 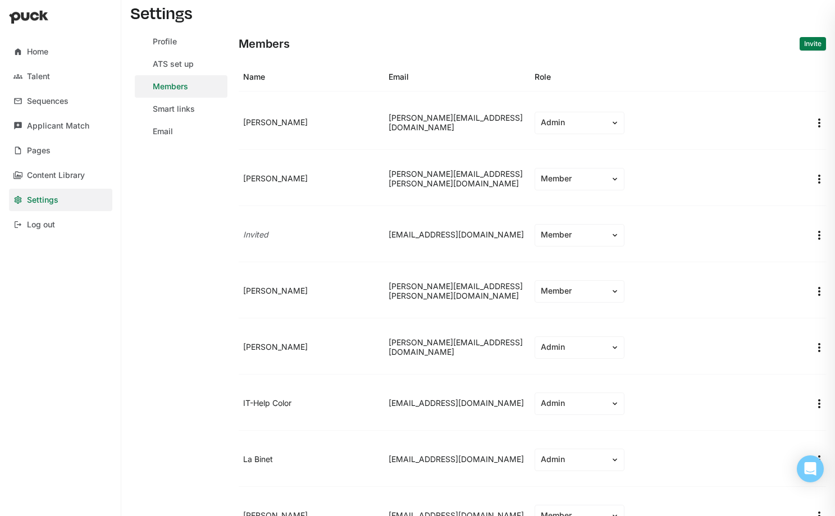 I want to click on a: Home, so click(x=61, y=52).